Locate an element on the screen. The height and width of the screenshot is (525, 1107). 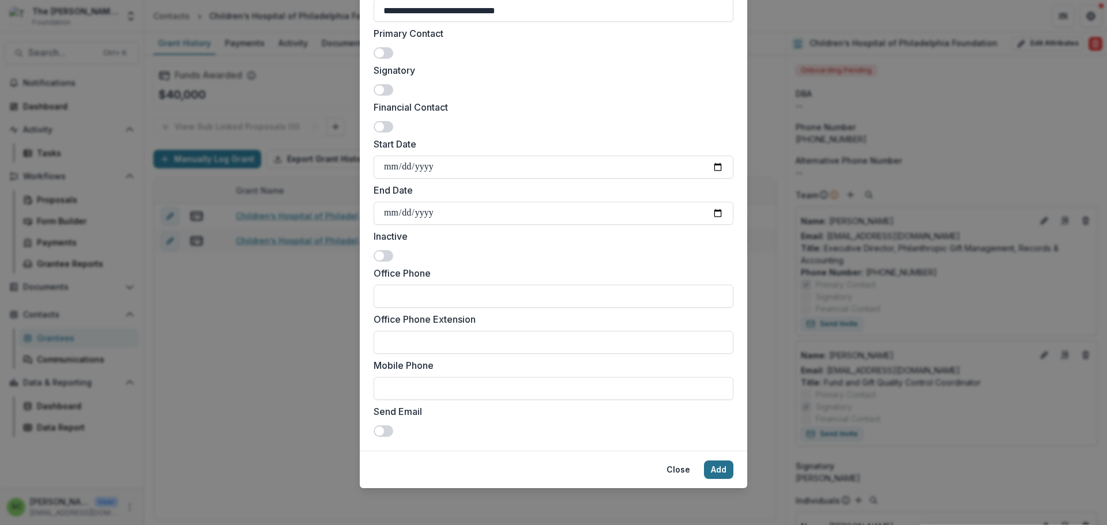
label: Inactive is located at coordinates (550, 236).